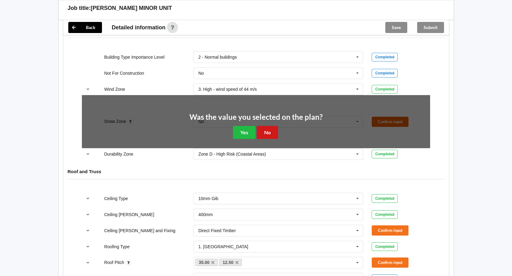 Image resolution: width=512 pixels, height=276 pixels. I want to click on div: Zone D - High Risk (Coastal Areas), so click(232, 154).